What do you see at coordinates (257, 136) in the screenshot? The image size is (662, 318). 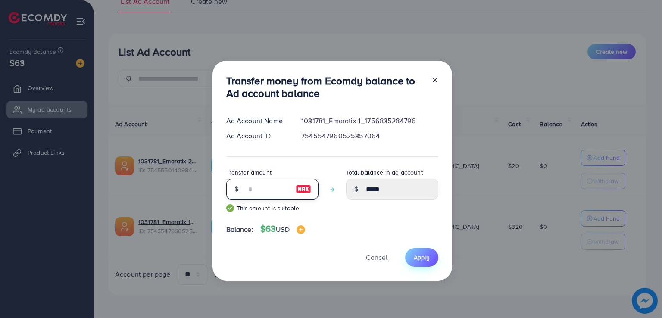 I see `div: Ad Account ID` at bounding box center [257, 136].